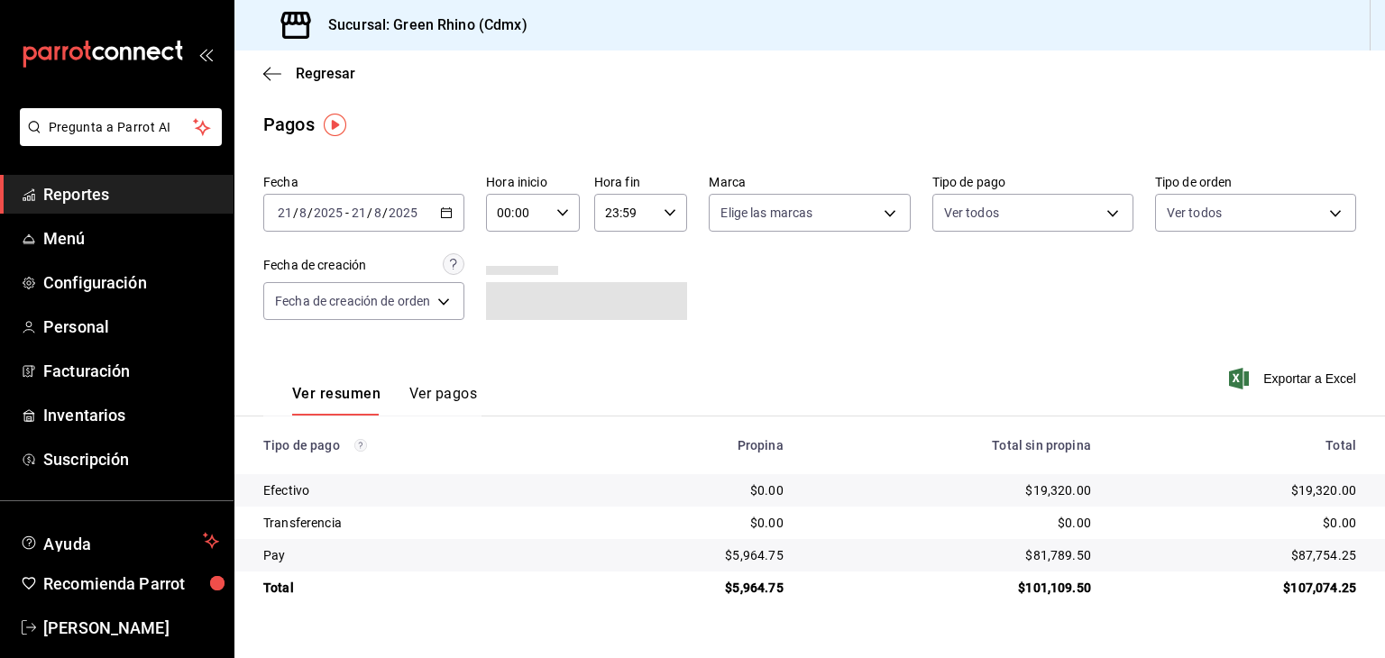 The height and width of the screenshot is (658, 1385). Describe the element at coordinates (206, 54) in the screenshot. I see `button: open_drawer_menu` at that location.